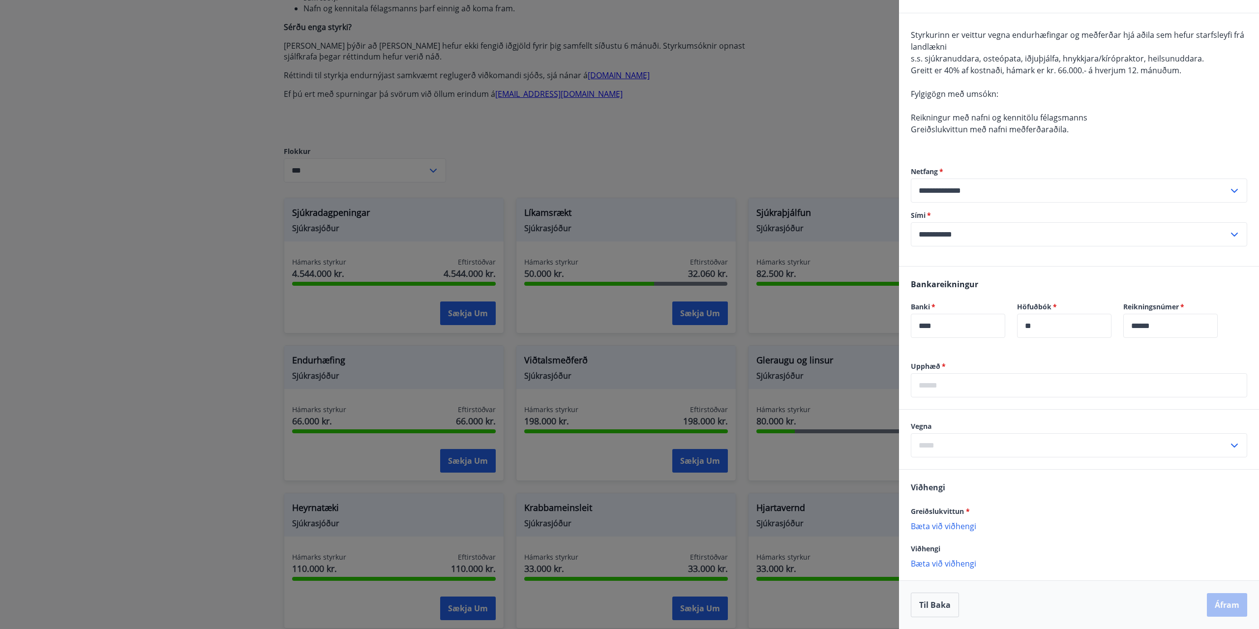 The image size is (1259, 629). Describe the element at coordinates (944, 284) in the screenshot. I see `span: Bankareikningur` at that location.